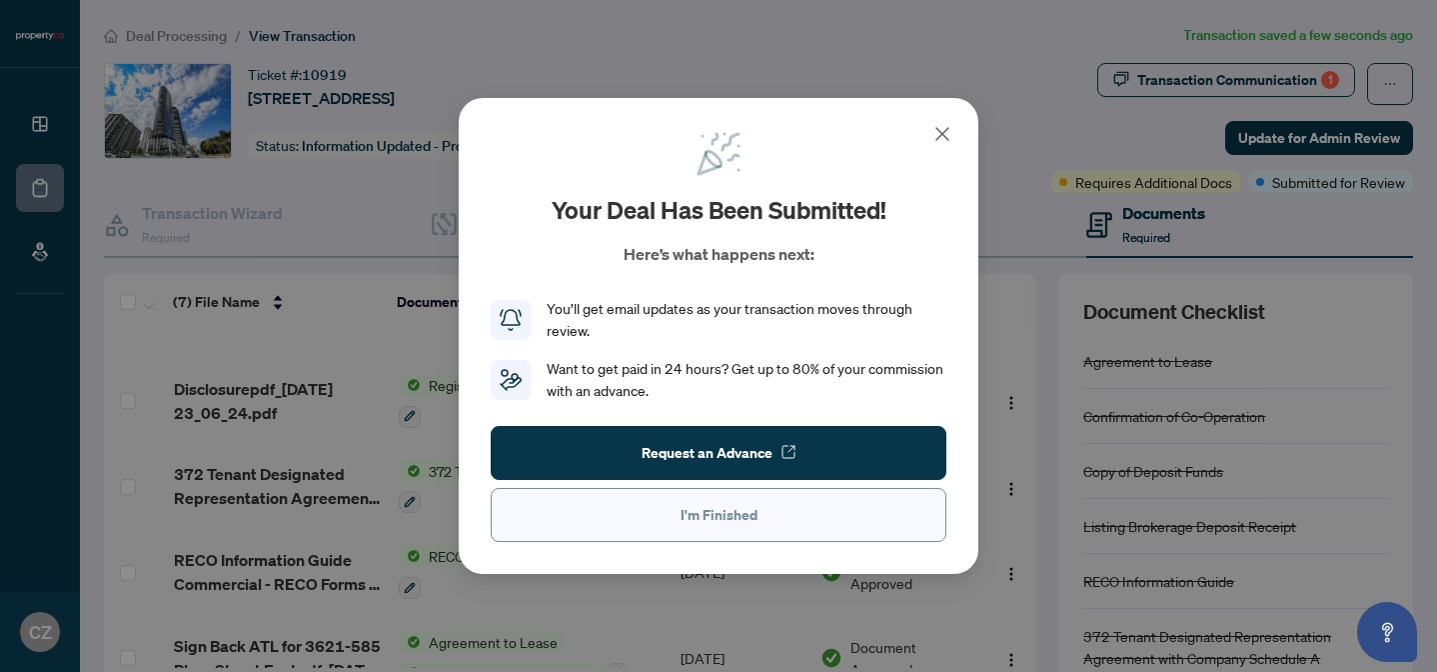 Image resolution: width=1437 pixels, height=672 pixels. What do you see at coordinates (719, 453) in the screenshot?
I see `a: Request an Advance` at bounding box center [719, 453].